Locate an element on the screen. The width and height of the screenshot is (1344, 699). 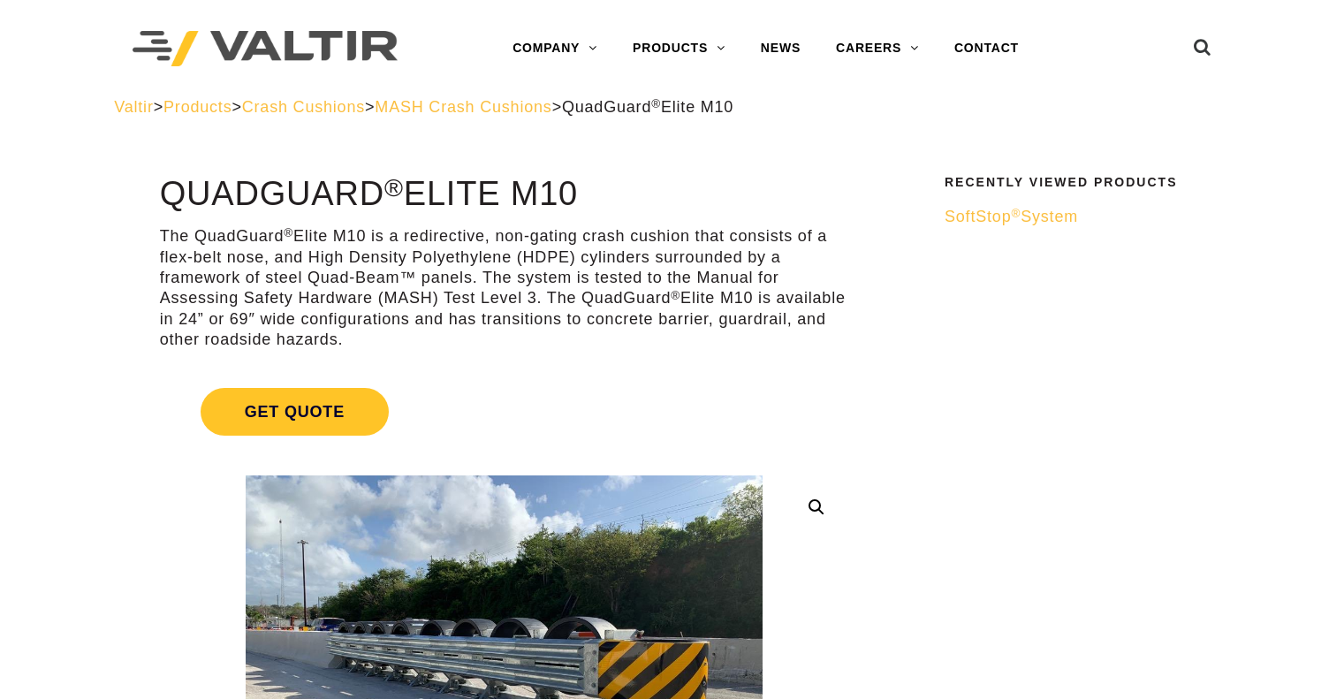
a: Valtir is located at coordinates (133, 107).